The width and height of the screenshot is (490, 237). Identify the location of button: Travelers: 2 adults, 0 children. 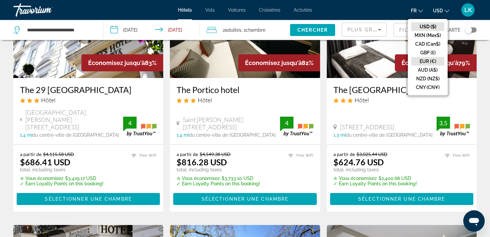
(245, 30).